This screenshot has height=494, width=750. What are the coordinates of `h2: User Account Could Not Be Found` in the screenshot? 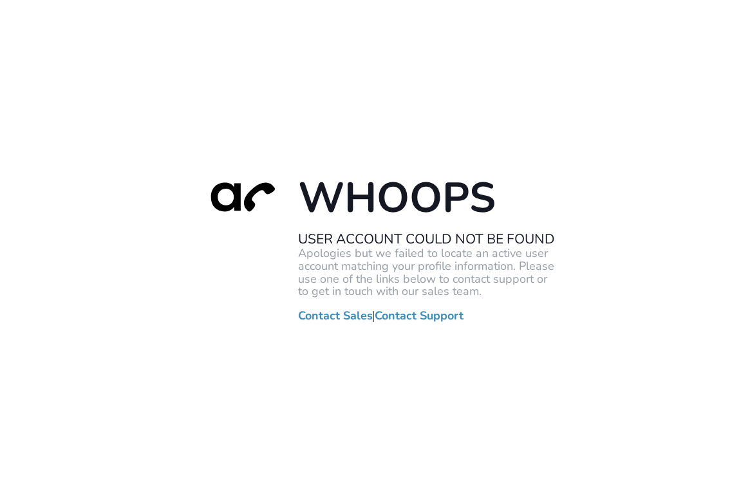 It's located at (427, 239).